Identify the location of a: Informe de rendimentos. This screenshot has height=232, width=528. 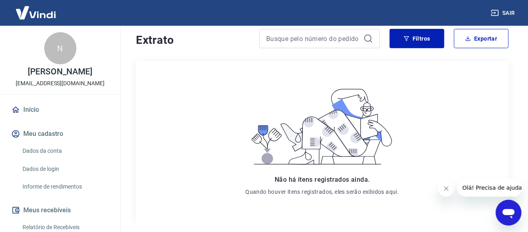
(65, 186).